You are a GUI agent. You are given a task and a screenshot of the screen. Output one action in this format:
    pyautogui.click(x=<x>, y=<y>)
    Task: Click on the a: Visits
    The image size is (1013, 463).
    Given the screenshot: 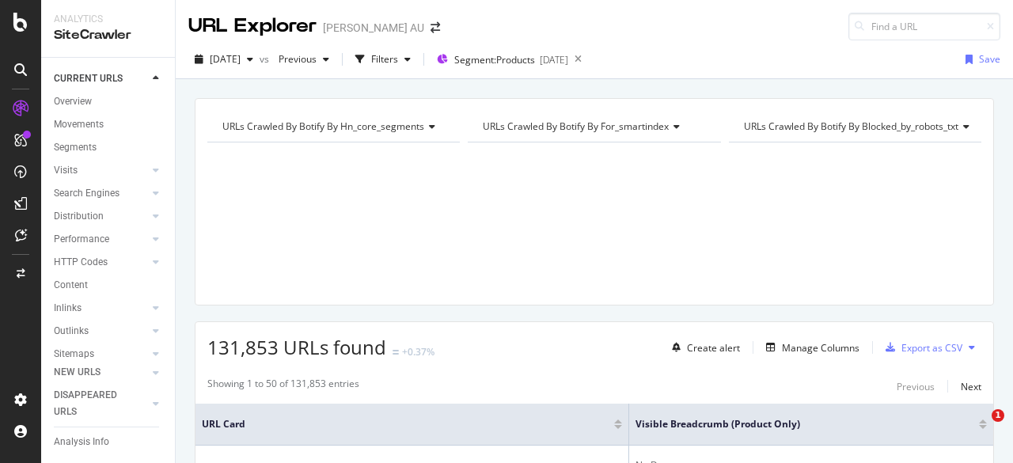 What is the action you would take?
    pyautogui.click(x=101, y=170)
    